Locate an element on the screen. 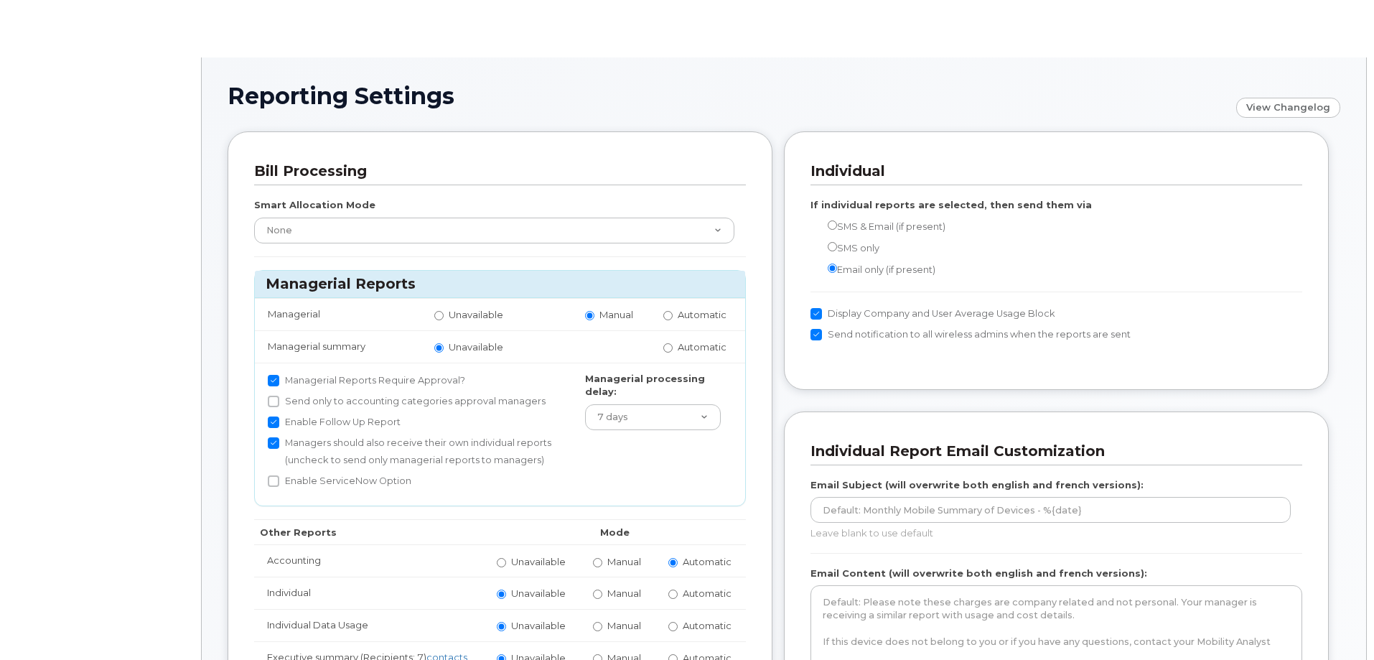 This screenshot has height=660, width=1374. input: Managerial Reports Require Approval? is located at coordinates (274, 380).